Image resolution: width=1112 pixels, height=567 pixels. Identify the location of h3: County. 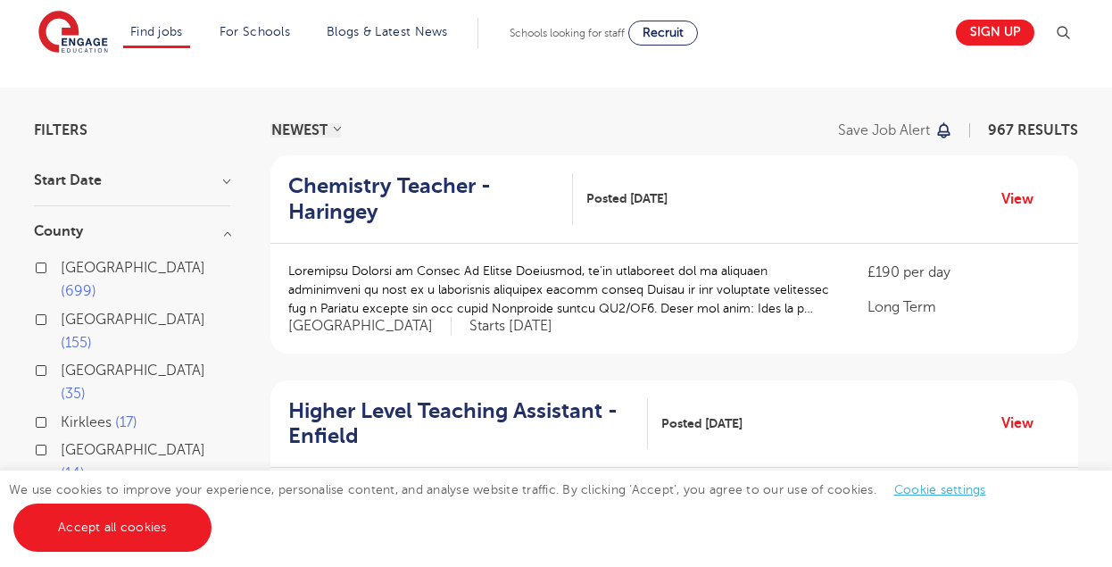
(132, 231).